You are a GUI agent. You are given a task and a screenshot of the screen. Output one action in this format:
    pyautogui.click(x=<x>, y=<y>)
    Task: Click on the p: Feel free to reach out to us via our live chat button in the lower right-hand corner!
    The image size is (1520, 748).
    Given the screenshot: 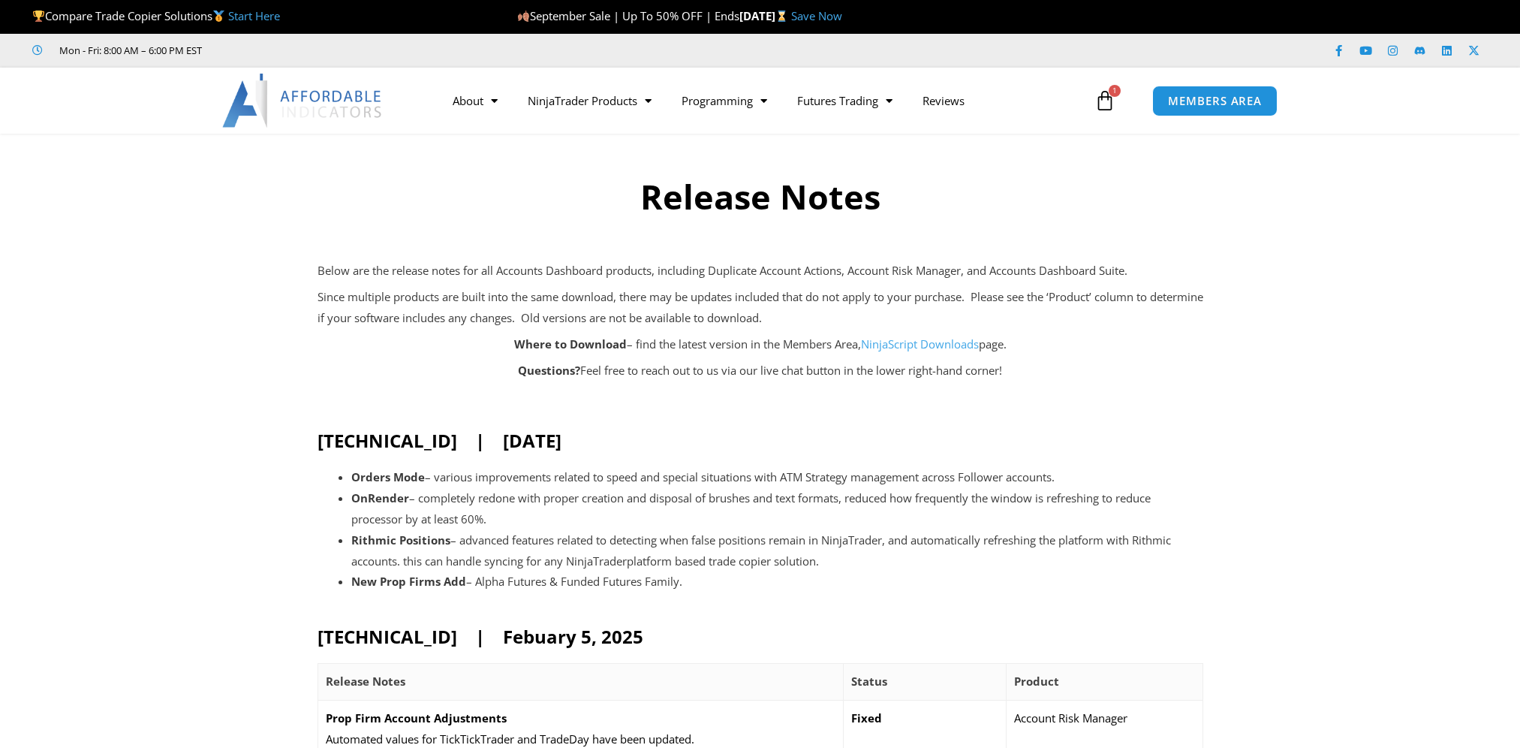 What is the action you would take?
    pyautogui.click(x=761, y=371)
    